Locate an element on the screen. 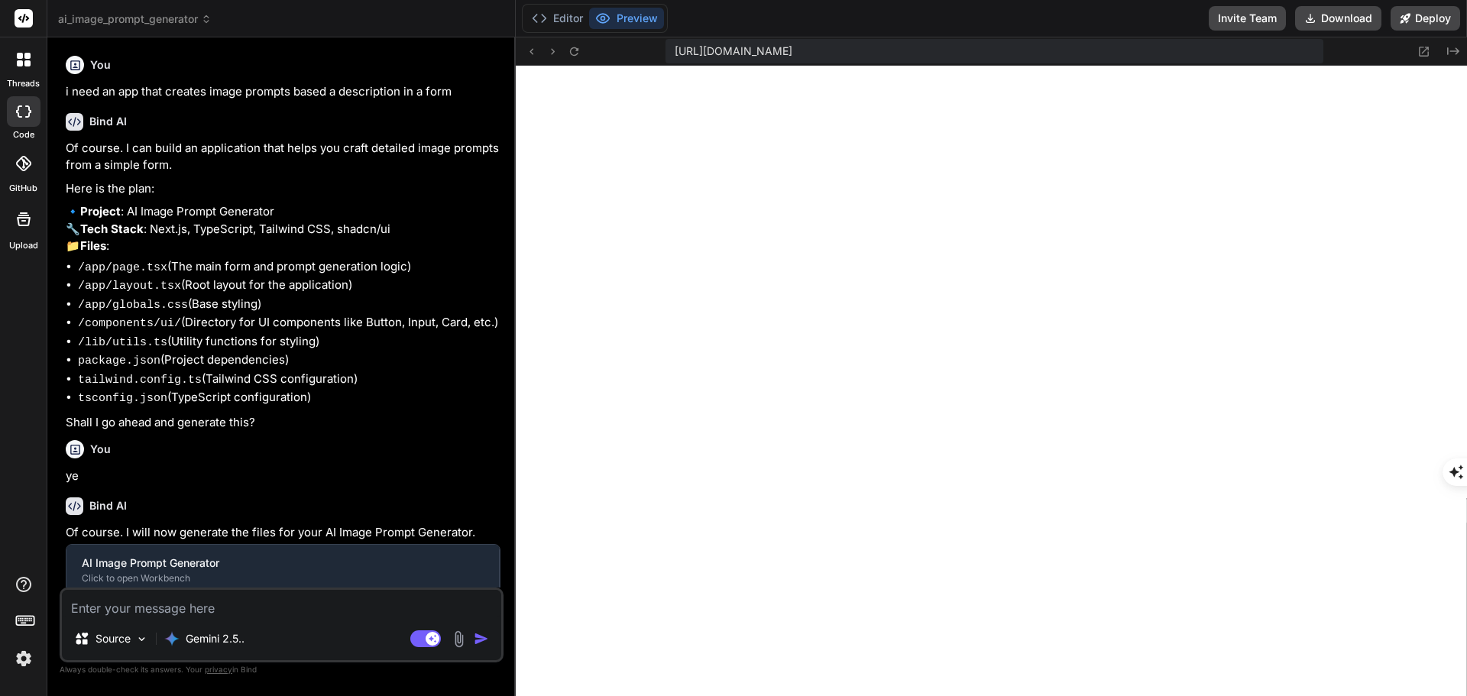 The height and width of the screenshot is (696, 1467). img: settings is located at coordinates (24, 659).